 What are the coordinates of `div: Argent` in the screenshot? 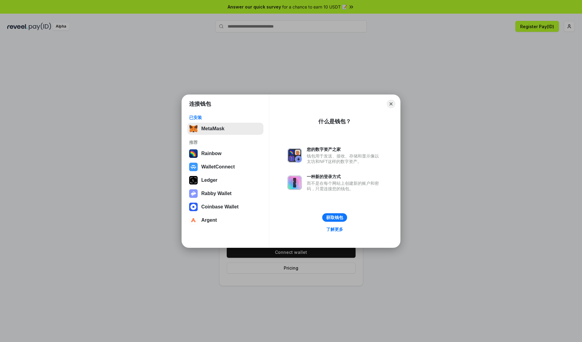 It's located at (209, 220).